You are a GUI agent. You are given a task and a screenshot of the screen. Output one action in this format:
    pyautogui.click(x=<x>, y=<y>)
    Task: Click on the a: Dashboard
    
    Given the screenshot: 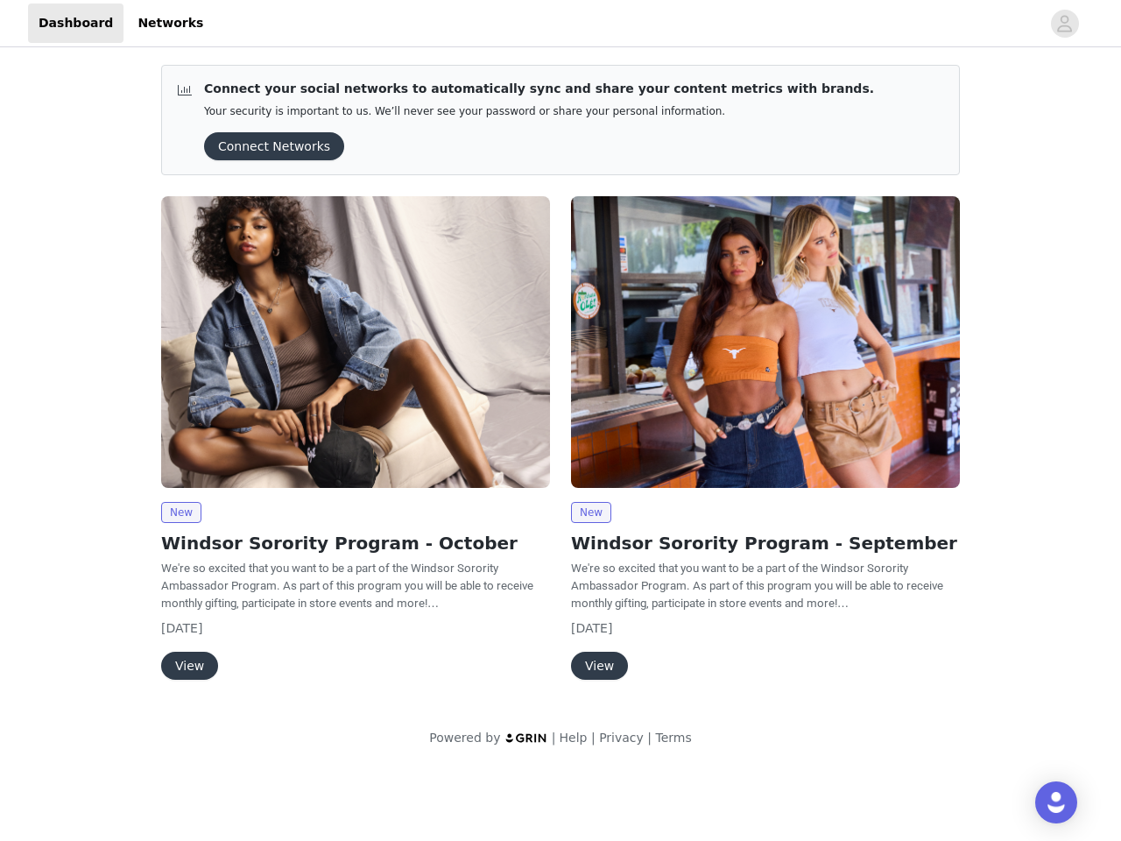 What is the action you would take?
    pyautogui.click(x=75, y=23)
    